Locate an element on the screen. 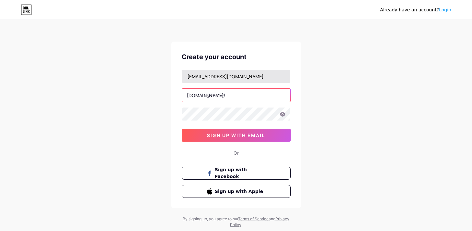 The width and height of the screenshot is (472, 231). div: By signing up, you agree to our and . is located at coordinates (236, 222).